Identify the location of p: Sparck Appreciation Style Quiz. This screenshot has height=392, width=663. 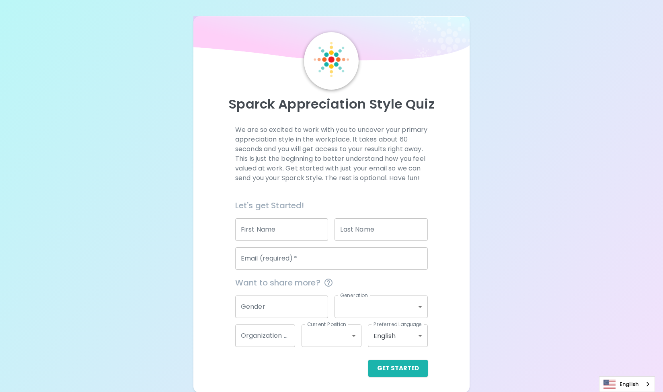
(331, 104).